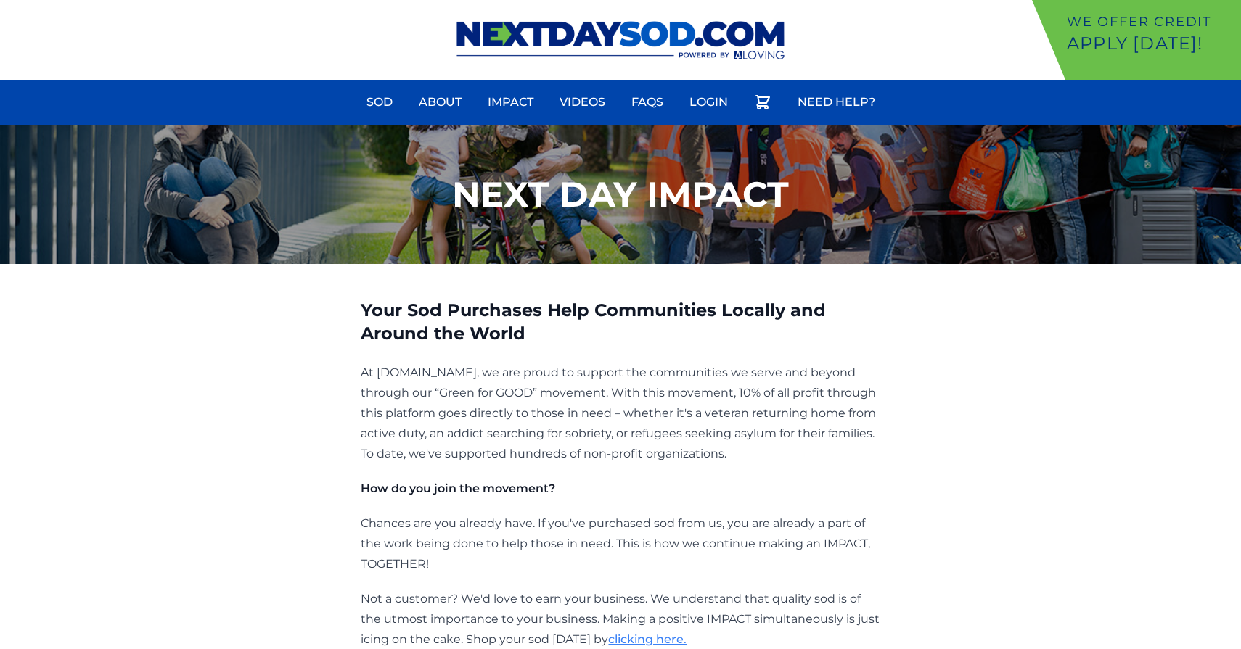 The width and height of the screenshot is (1241, 649). I want to click on a: clicking here., so click(647, 639).